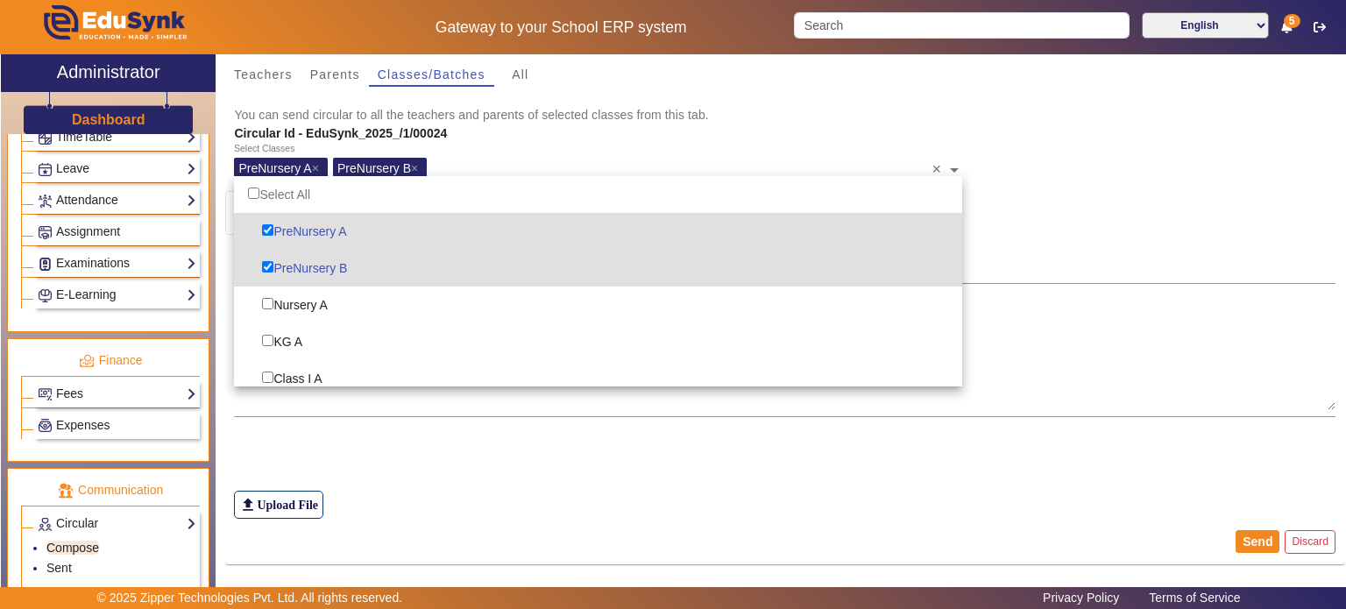  Describe the element at coordinates (962, 25) in the screenshot. I see `input: Search` at that location.